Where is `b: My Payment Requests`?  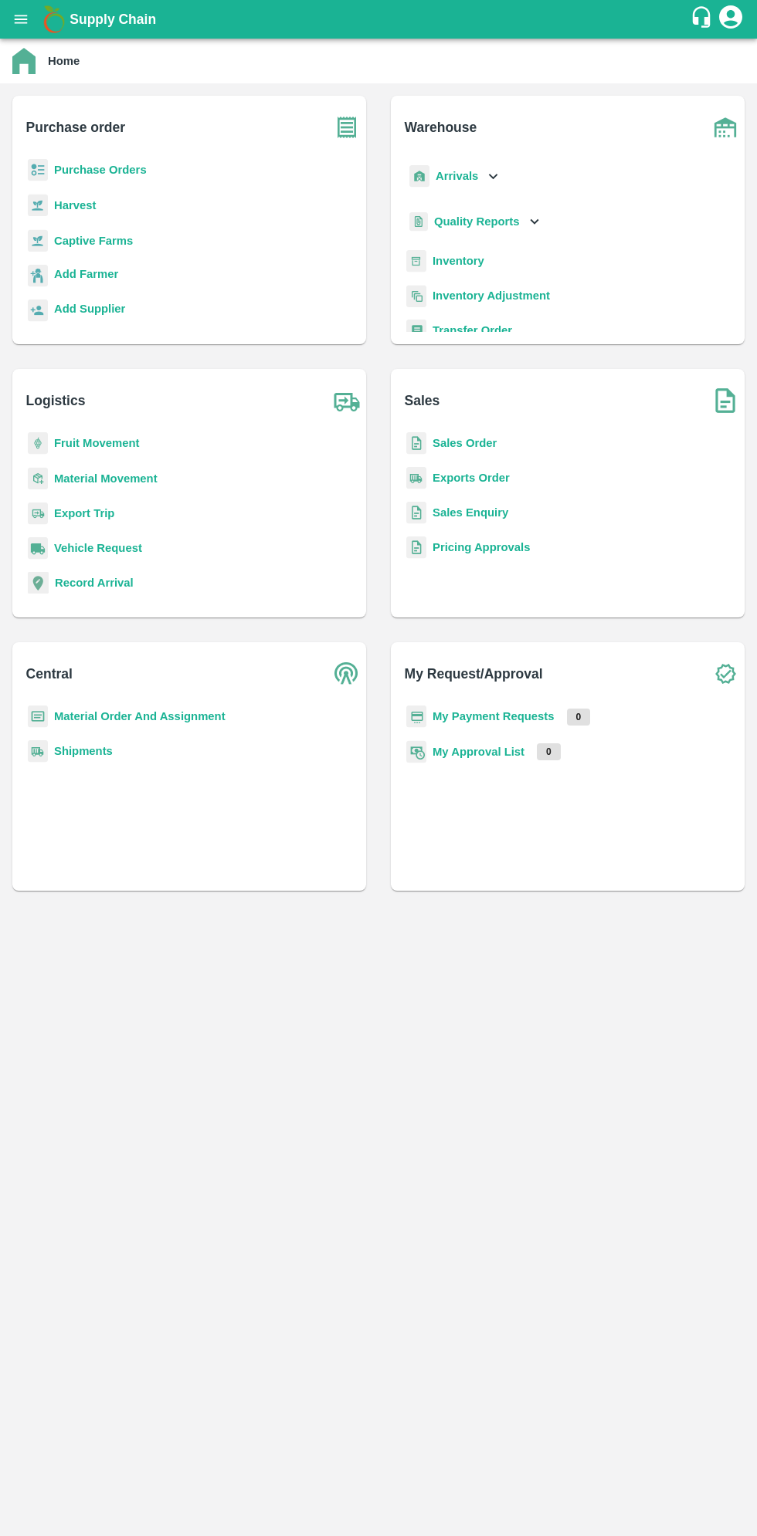 b: My Payment Requests is located at coordinates (493, 716).